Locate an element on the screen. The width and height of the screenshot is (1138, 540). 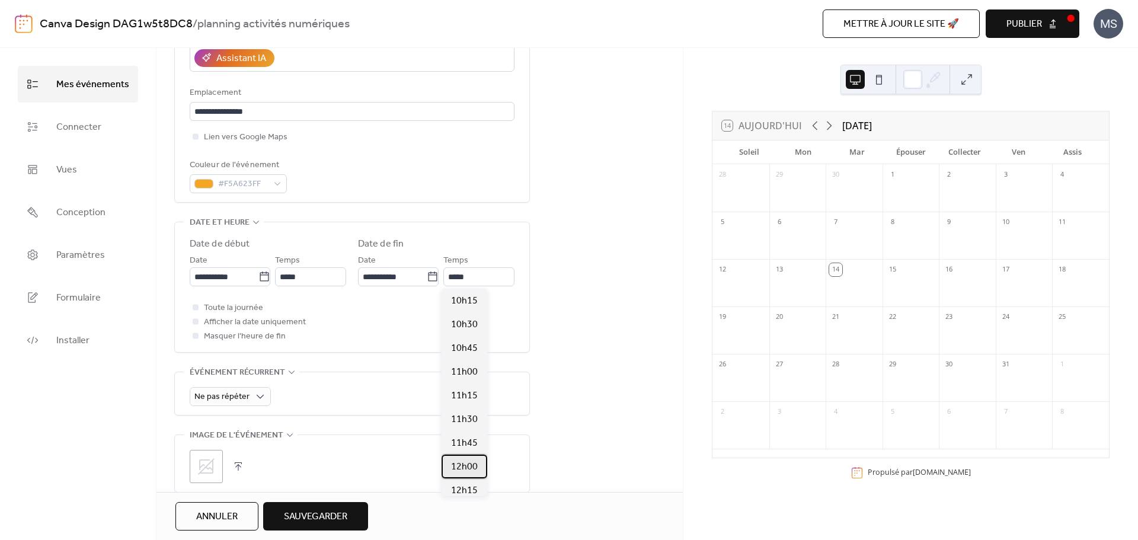
font: Épouser is located at coordinates (911, 152).